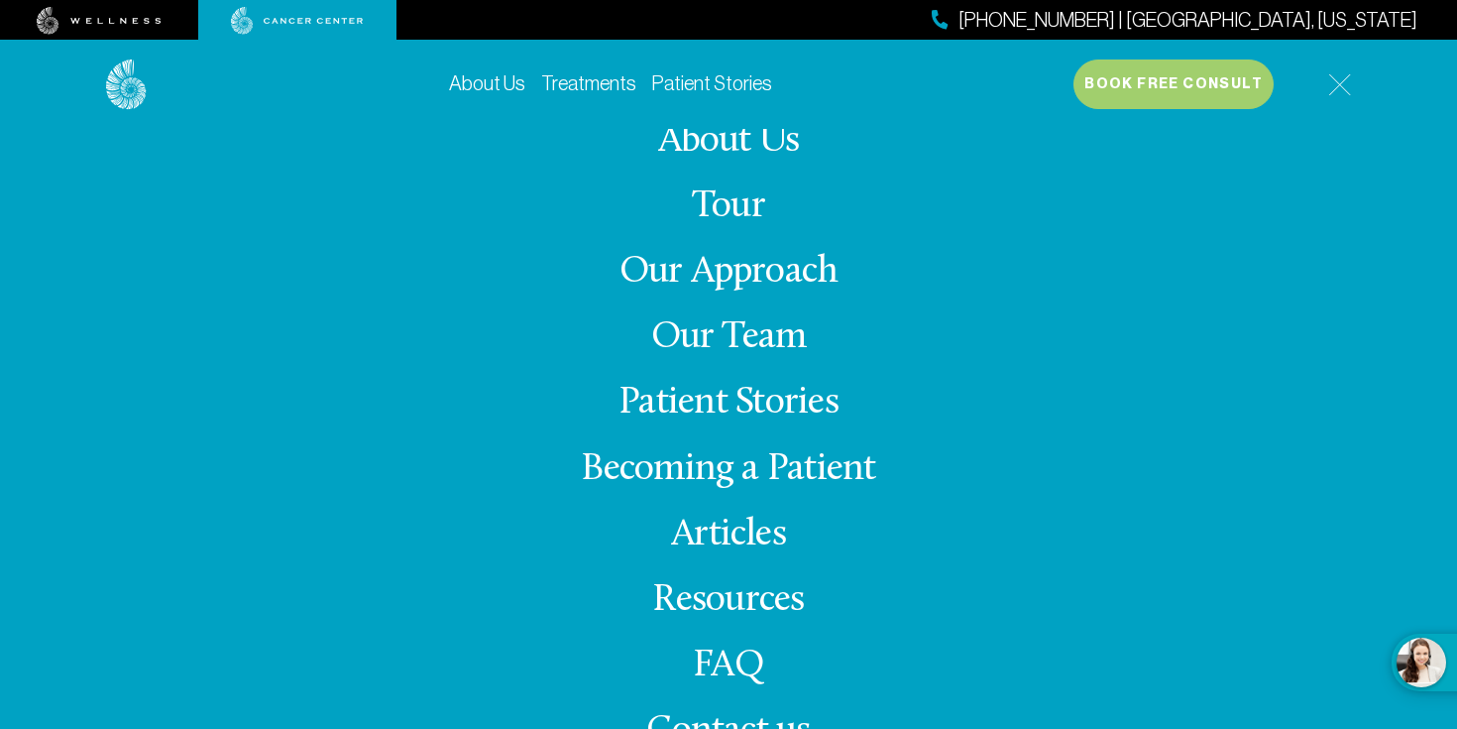 The height and width of the screenshot is (729, 1457). Describe the element at coordinates (729, 534) in the screenshot. I see `a: Articles` at that location.